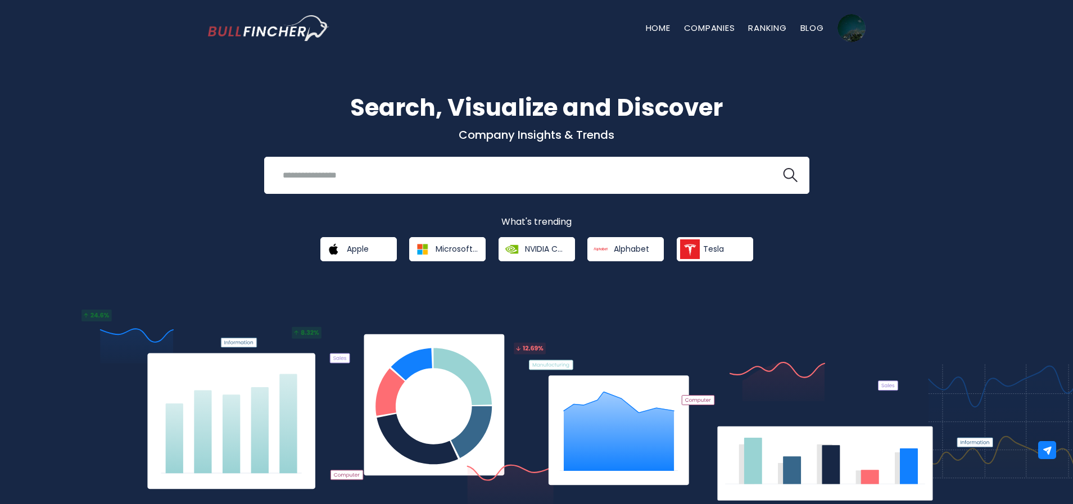  I want to click on img: search icon, so click(790, 175).